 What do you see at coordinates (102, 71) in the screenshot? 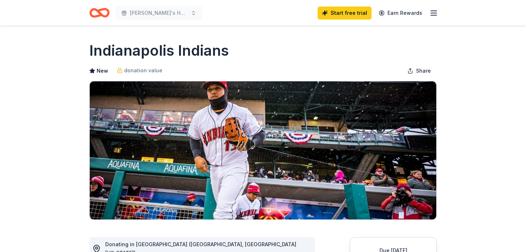
I see `span: New` at bounding box center [102, 71].